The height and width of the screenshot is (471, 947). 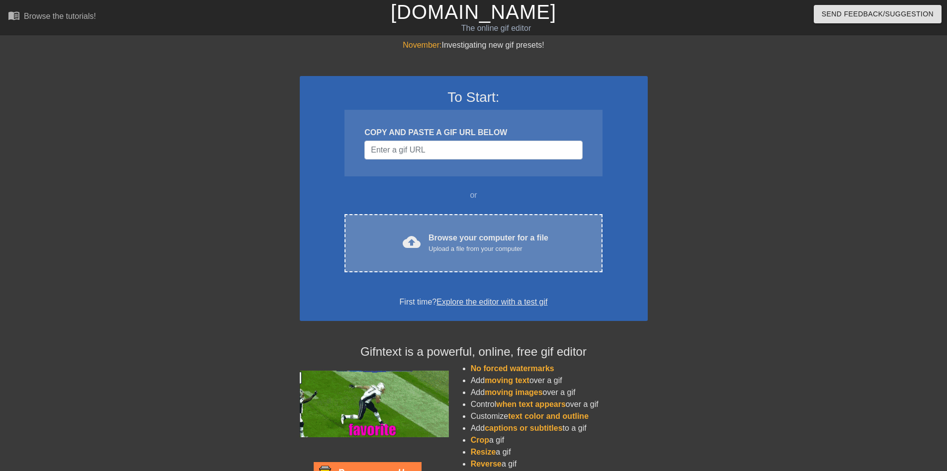 I want to click on h3: To Start:, so click(x=474, y=97).